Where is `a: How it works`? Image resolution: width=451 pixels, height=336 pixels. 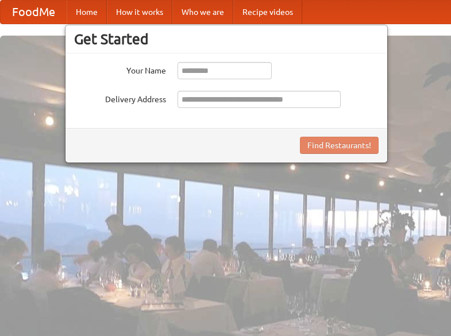
a: How it works is located at coordinates (140, 12).